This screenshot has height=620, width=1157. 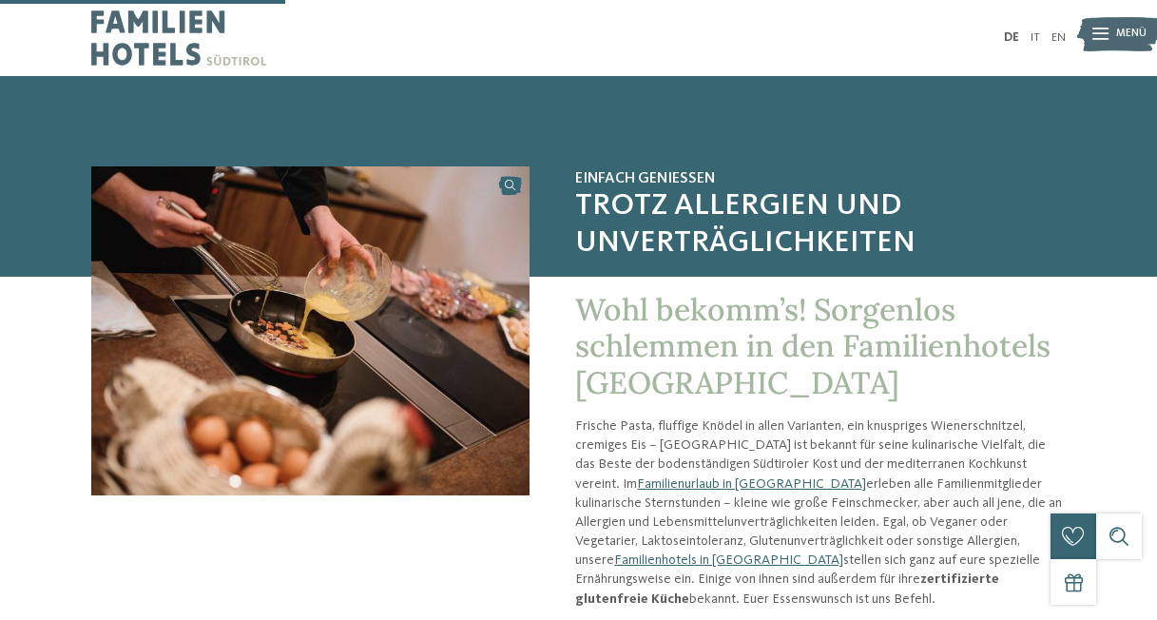 I want to click on span: Einfach genießen, so click(x=820, y=179).